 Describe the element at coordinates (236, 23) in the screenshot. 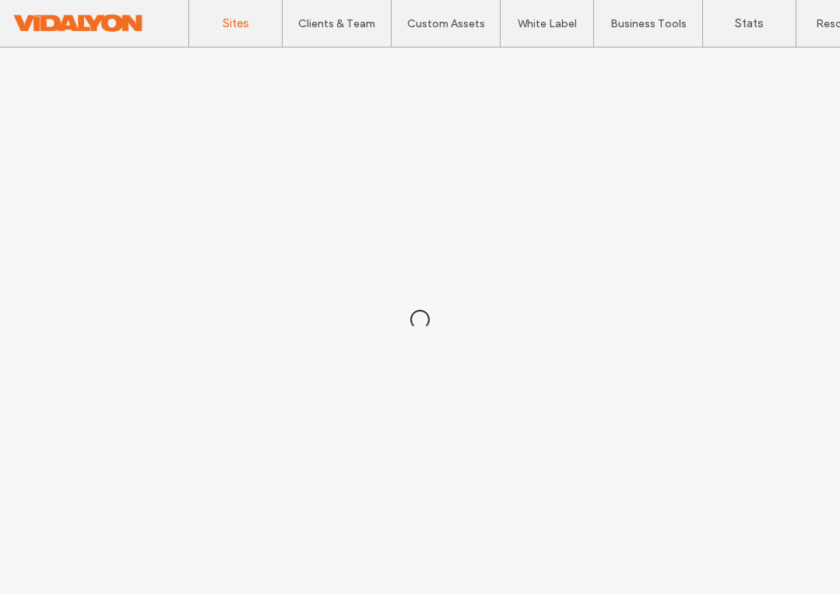

I see `label: Sites` at that location.